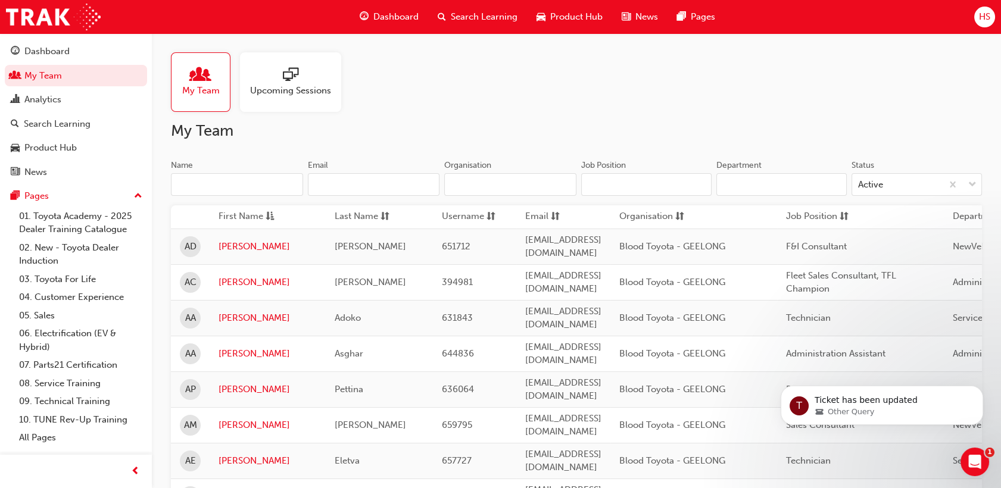 Image resolution: width=1001 pixels, height=488 pixels. Describe the element at coordinates (80, 420) in the screenshot. I see `a: 10. TUNE Rev-Up Training` at that location.